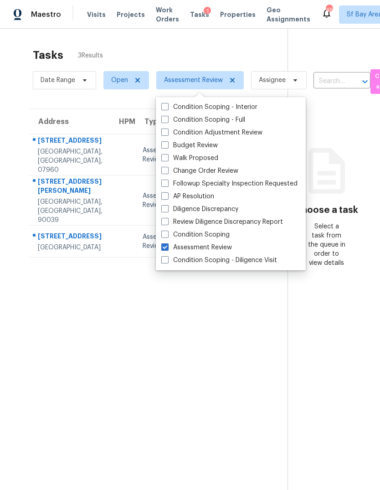  What do you see at coordinates (190, 158) in the screenshot?
I see `label: Walk Proposed` at bounding box center [190, 158].